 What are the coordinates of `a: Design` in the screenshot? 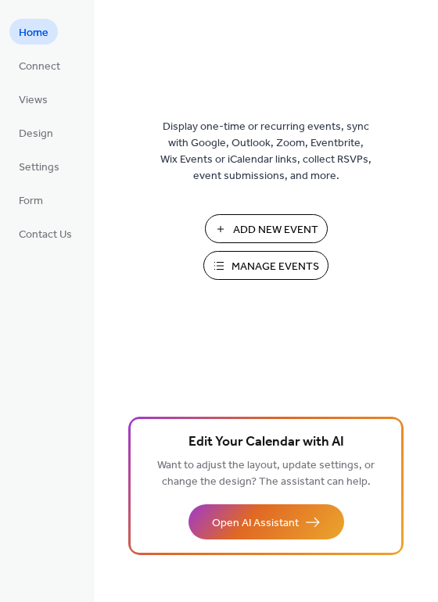 It's located at (36, 132).